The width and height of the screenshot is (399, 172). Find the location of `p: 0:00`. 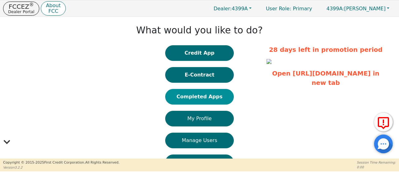

p: 0:00 is located at coordinates (376, 167).